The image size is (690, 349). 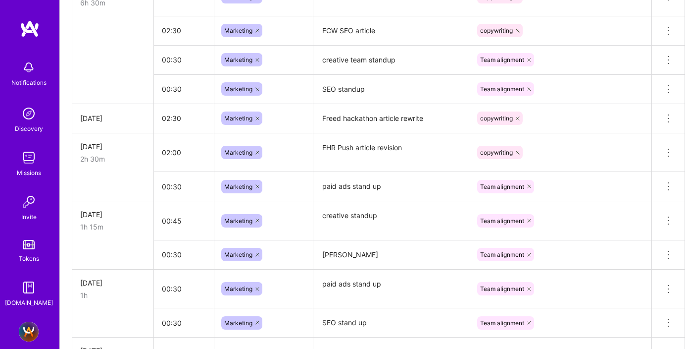 I want to click on img: A.Team - Full-stack Demand Growth team!, so click(x=29, y=331).